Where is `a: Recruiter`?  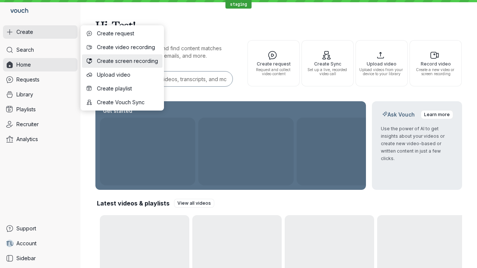
a: Recruiter is located at coordinates (40, 124).